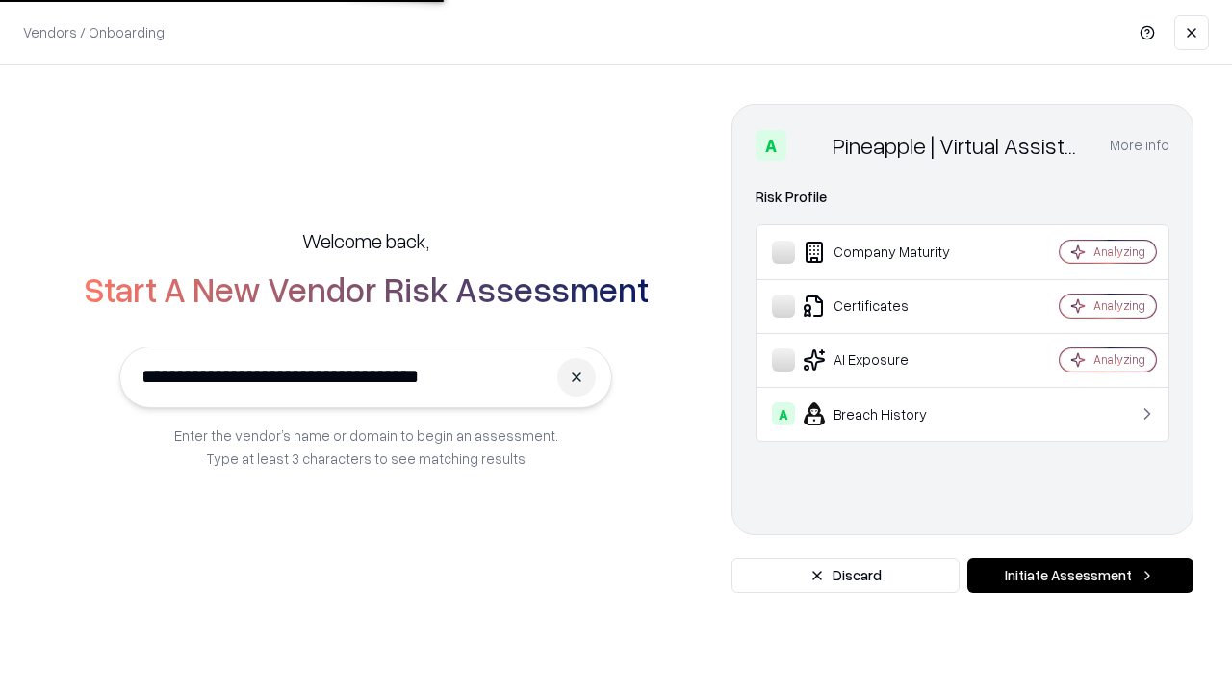 This screenshot has width=1232, height=693. I want to click on div: Certificates, so click(887, 306).